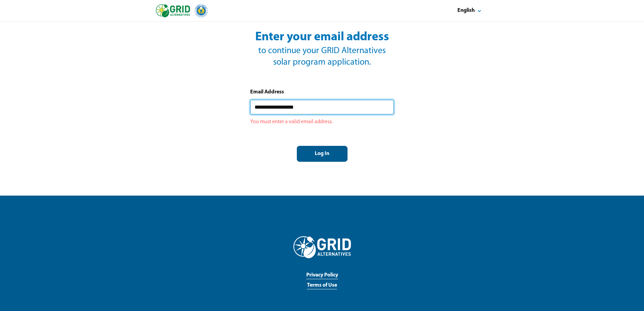  Describe the element at coordinates (466, 10) in the screenshot. I see `div: English` at that location.